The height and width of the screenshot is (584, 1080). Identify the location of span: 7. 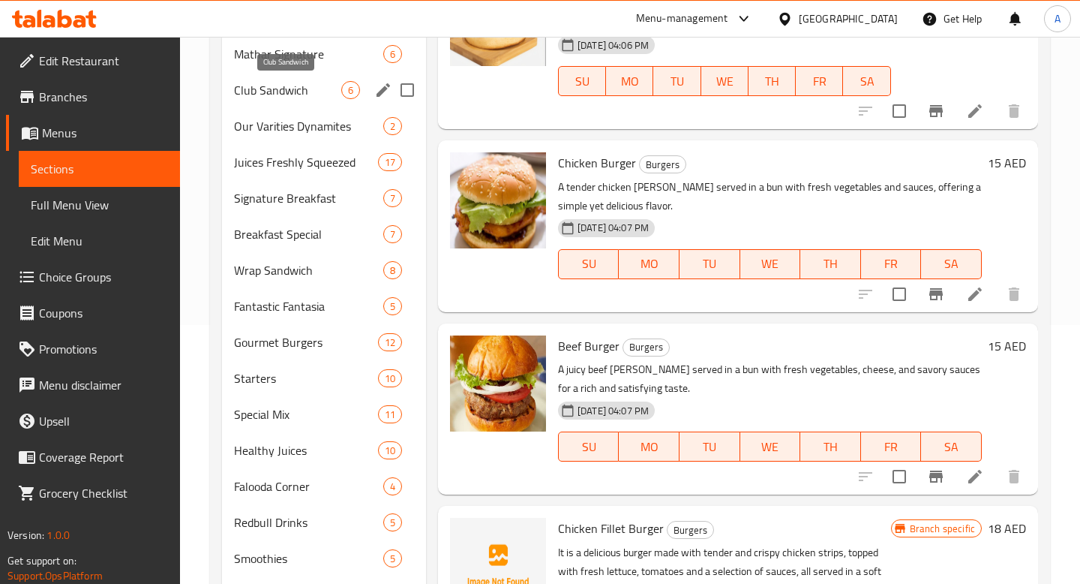
(392, 198).